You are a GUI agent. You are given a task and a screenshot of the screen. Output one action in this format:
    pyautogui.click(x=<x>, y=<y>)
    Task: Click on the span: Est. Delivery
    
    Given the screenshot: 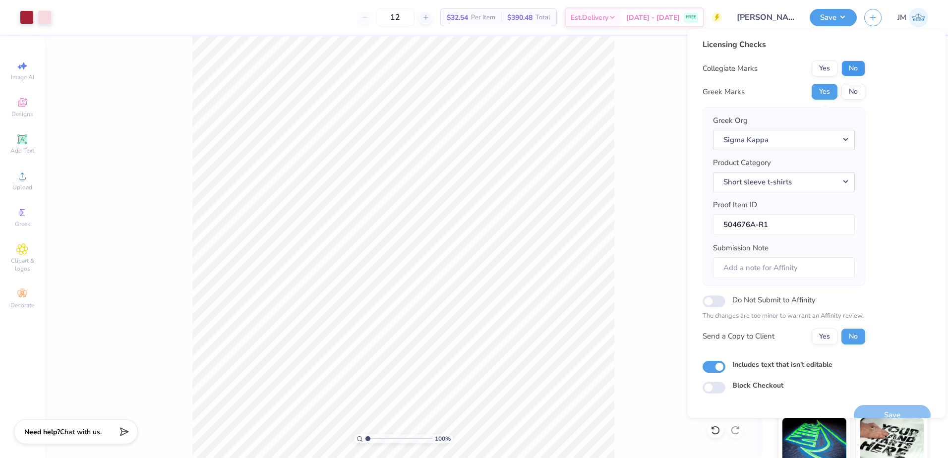 What is the action you would take?
    pyautogui.click(x=590, y=17)
    